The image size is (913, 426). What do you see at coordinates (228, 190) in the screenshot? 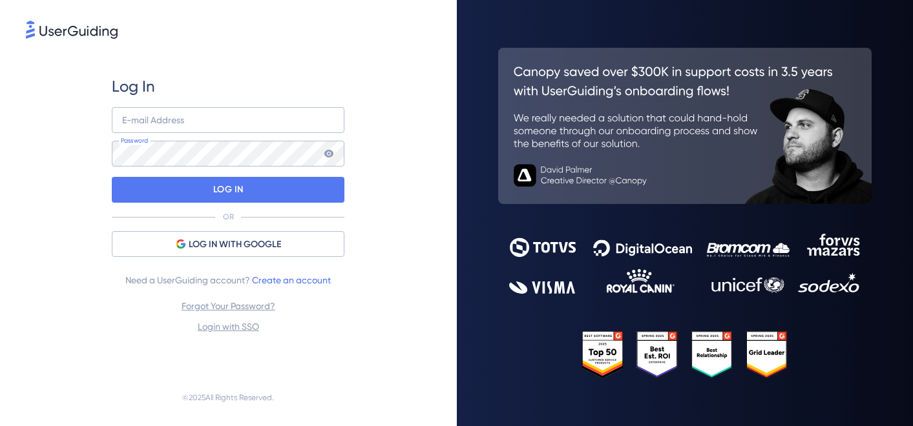
I see `p: LOG IN` at bounding box center [228, 190].